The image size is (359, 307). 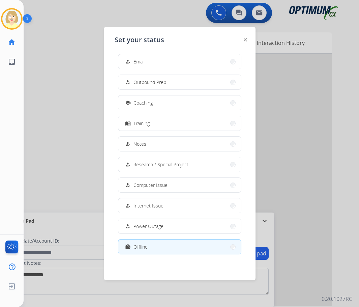 I want to click on button: Coaching, so click(x=180, y=103).